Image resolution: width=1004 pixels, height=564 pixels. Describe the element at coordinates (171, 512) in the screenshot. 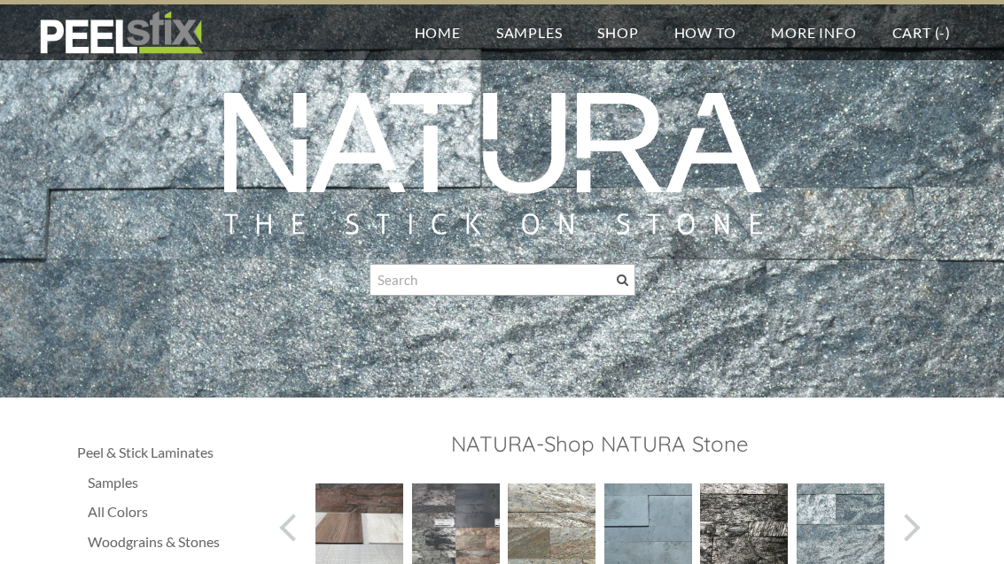

I see `a: All Colors` at that location.